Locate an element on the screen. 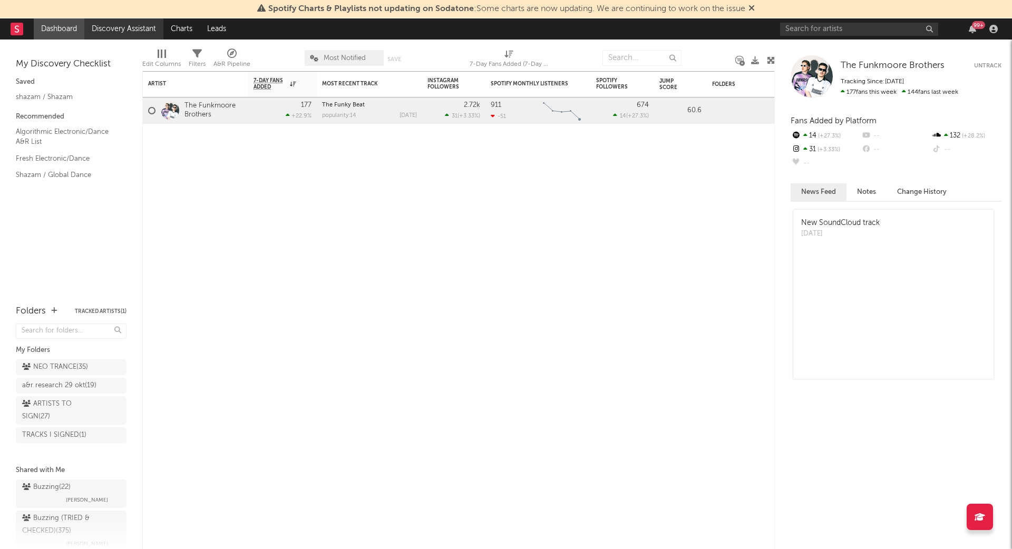 Image resolution: width=1012 pixels, height=549 pixels. div: -51 is located at coordinates (498, 116).